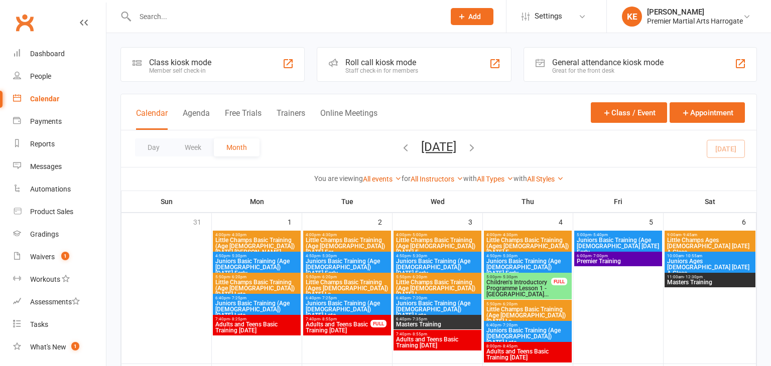 Image resolution: width=771 pixels, height=366 pixels. I want to click on div: Workouts, so click(45, 279).